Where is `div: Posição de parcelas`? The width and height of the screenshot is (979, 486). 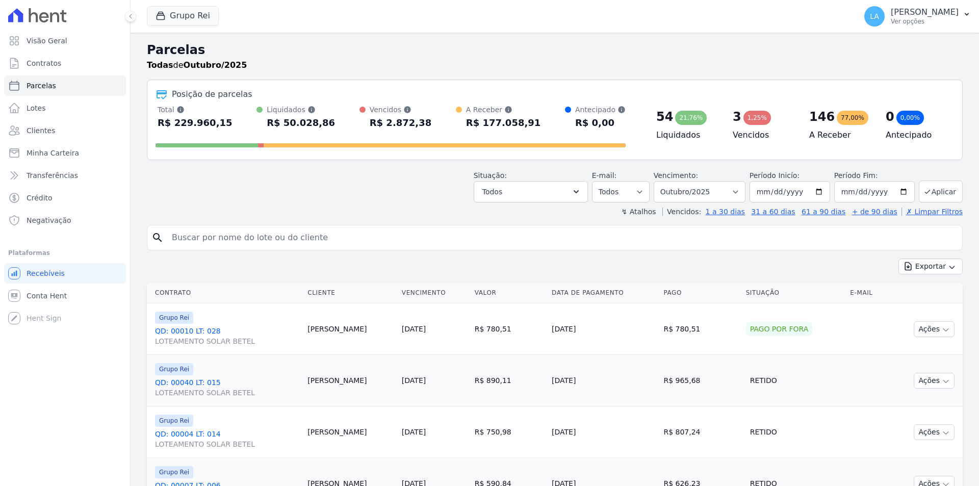
div: Posição de parcelas is located at coordinates (212, 94).